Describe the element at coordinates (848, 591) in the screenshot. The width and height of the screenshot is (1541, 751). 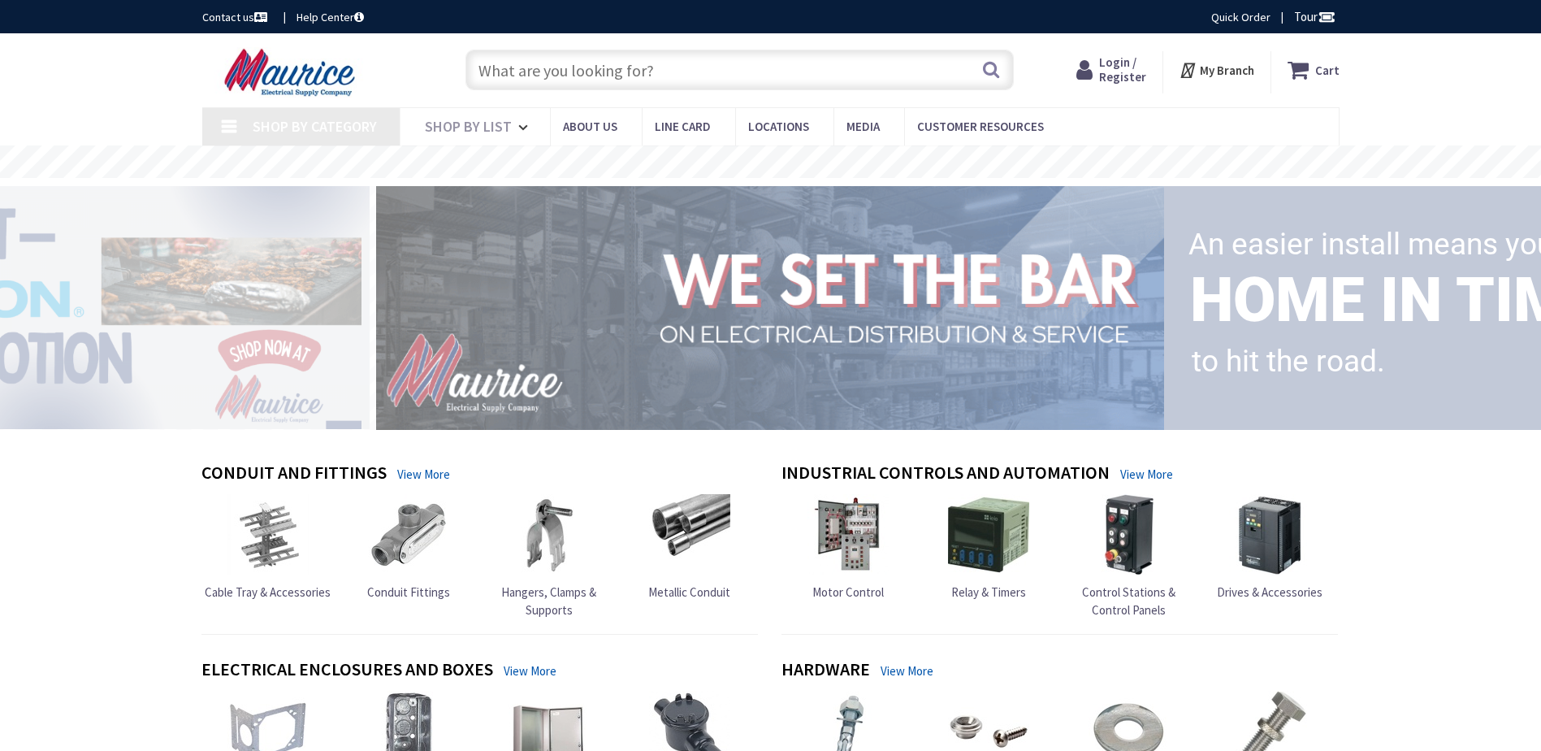
I see `span: Motor Control` at that location.